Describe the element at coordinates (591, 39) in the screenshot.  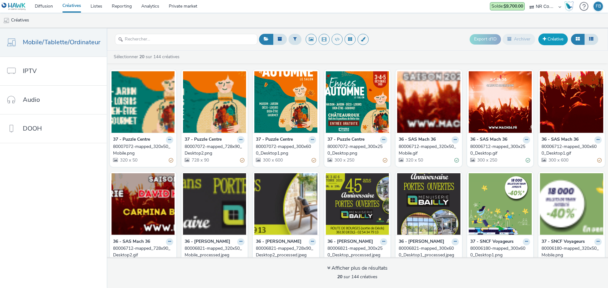
I see `button: Liste` at that location.